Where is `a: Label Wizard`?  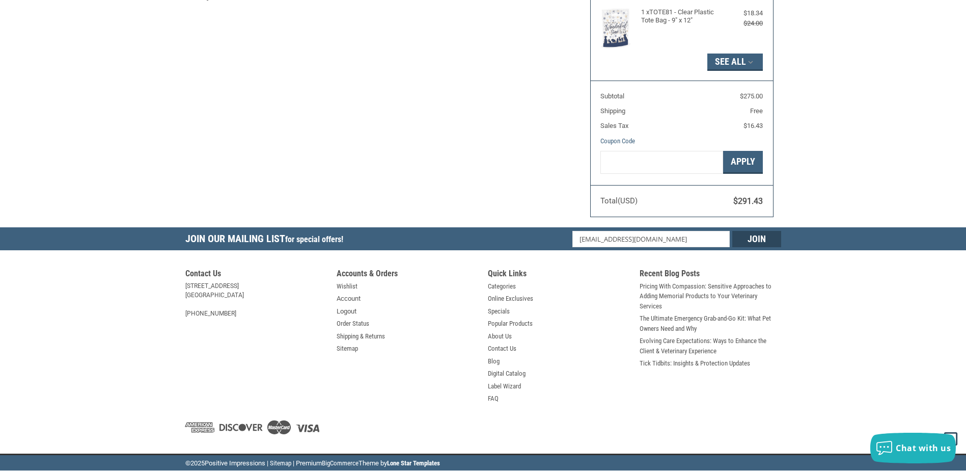 a: Label Wizard is located at coordinates (504, 386).